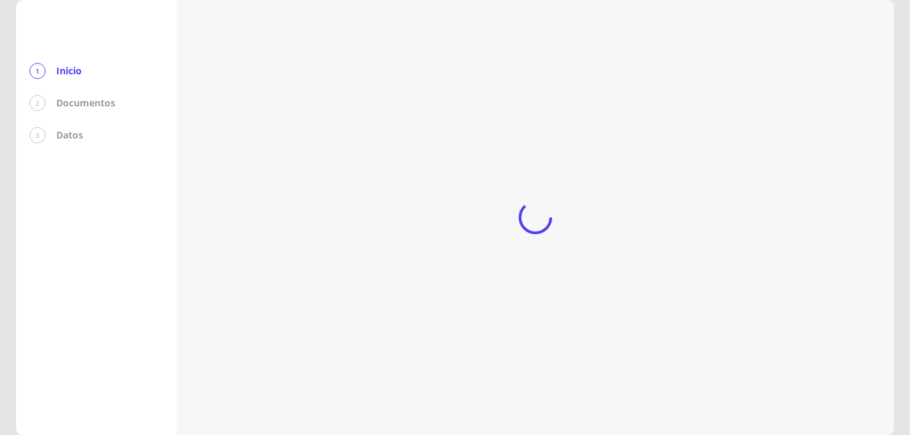 The width and height of the screenshot is (910, 435). What do you see at coordinates (69, 71) in the screenshot?
I see `p: Inicio` at bounding box center [69, 71].